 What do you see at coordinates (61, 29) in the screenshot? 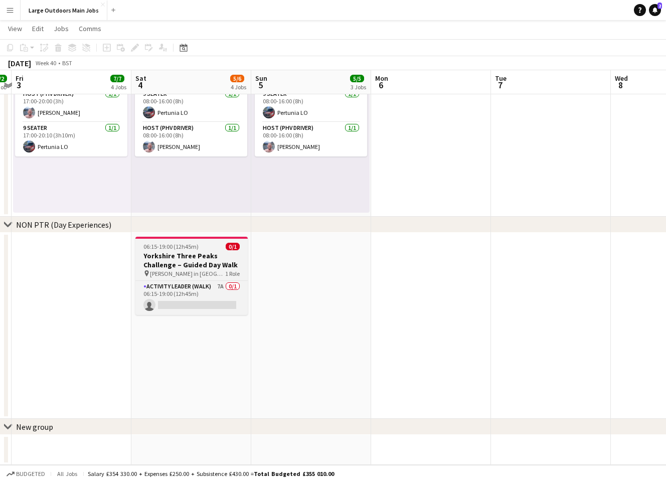
I see `a: Jobs` at bounding box center [61, 29].